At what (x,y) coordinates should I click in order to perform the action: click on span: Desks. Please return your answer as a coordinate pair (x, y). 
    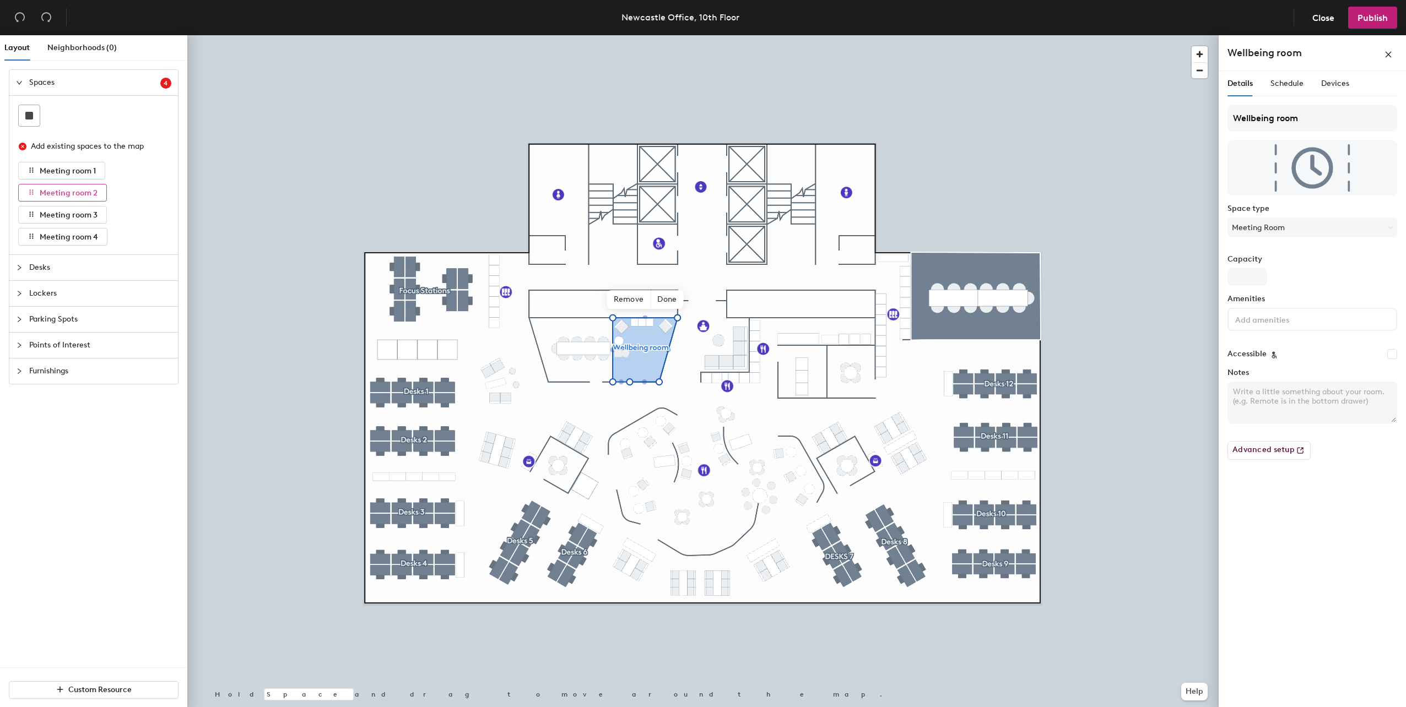
    Looking at the image, I should click on (100, 268).